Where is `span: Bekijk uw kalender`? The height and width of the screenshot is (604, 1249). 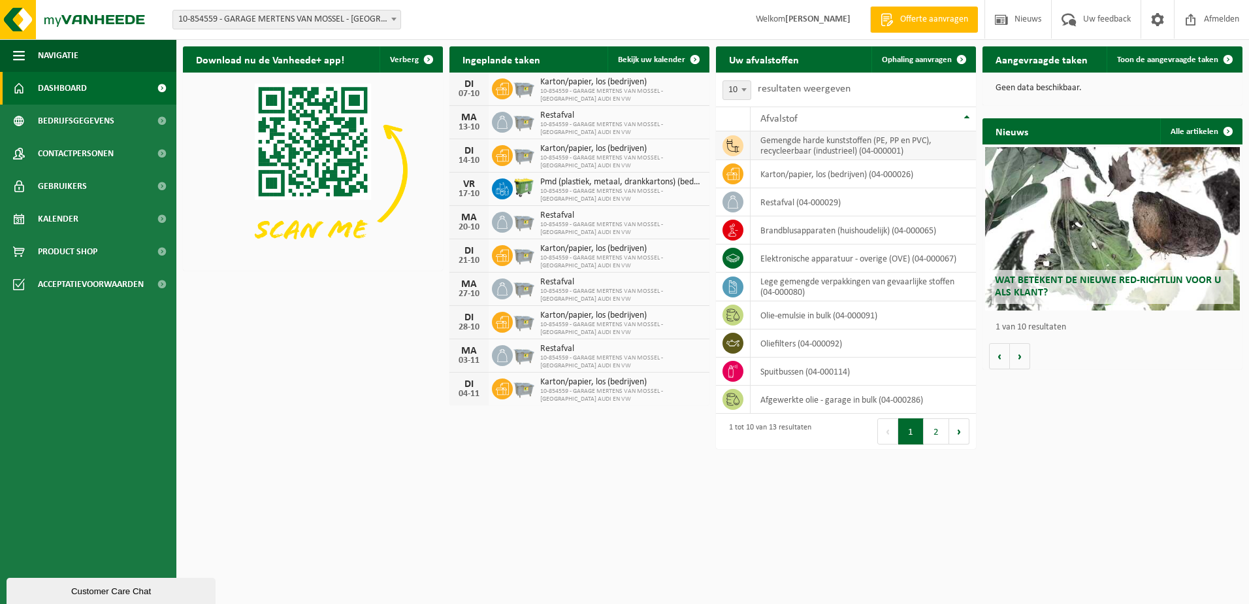 span: Bekijk uw kalender is located at coordinates (651, 59).